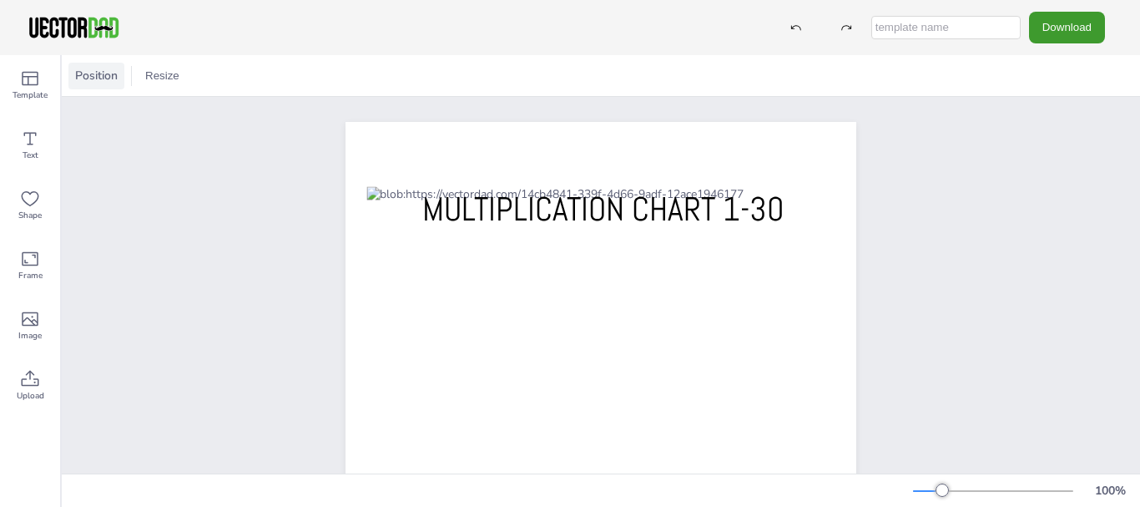  Describe the element at coordinates (30, 396) in the screenshot. I see `span: Upload` at that location.